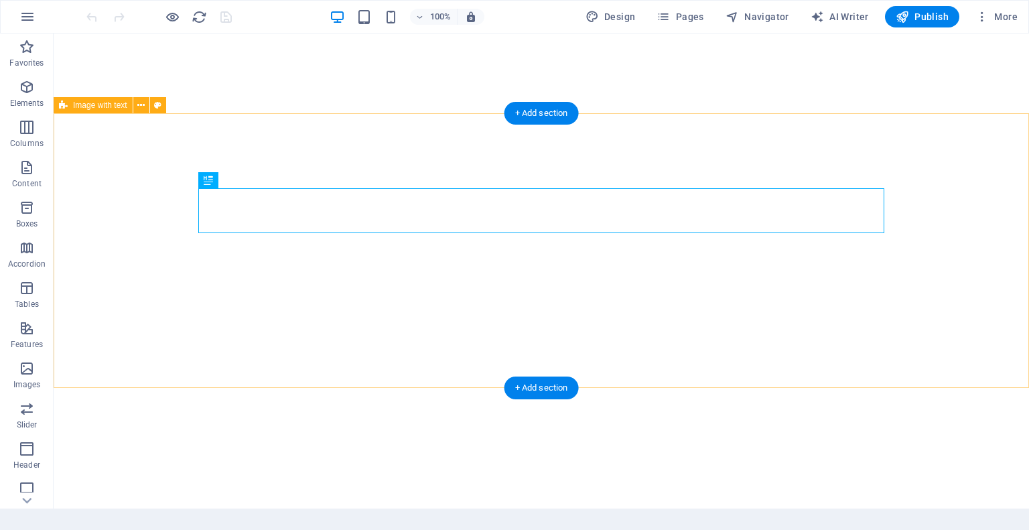 This screenshot has width=1029, height=530. What do you see at coordinates (172, 17) in the screenshot?
I see `button: Click here to leave preview mode and continue editing` at bounding box center [172, 17].